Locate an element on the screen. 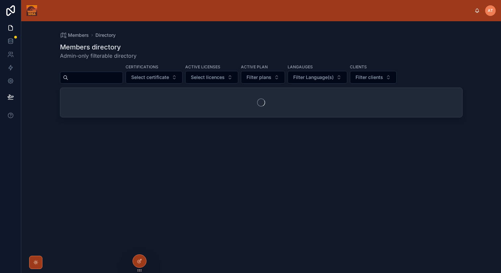 This screenshot has width=501, height=273. span: Select certificate is located at coordinates (150, 77).